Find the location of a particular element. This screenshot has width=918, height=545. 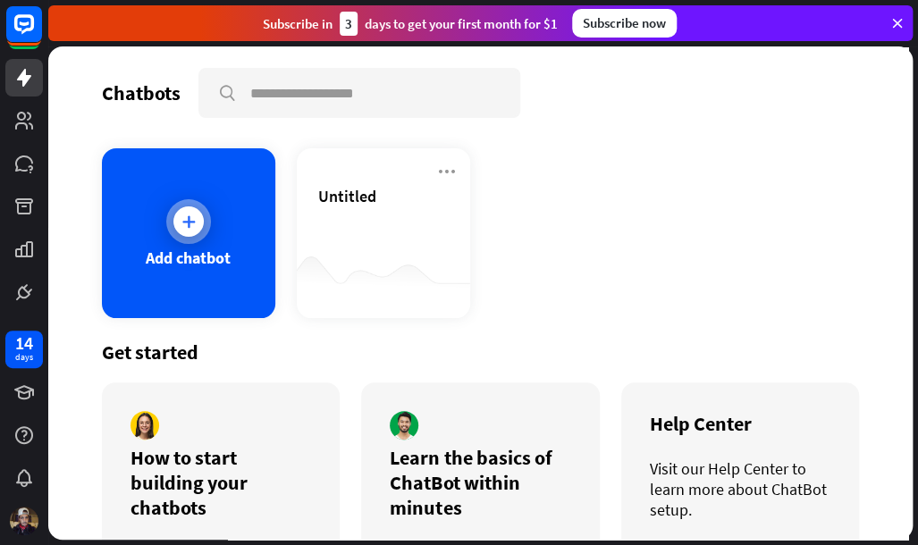

div: Add chatbot is located at coordinates (188, 258).